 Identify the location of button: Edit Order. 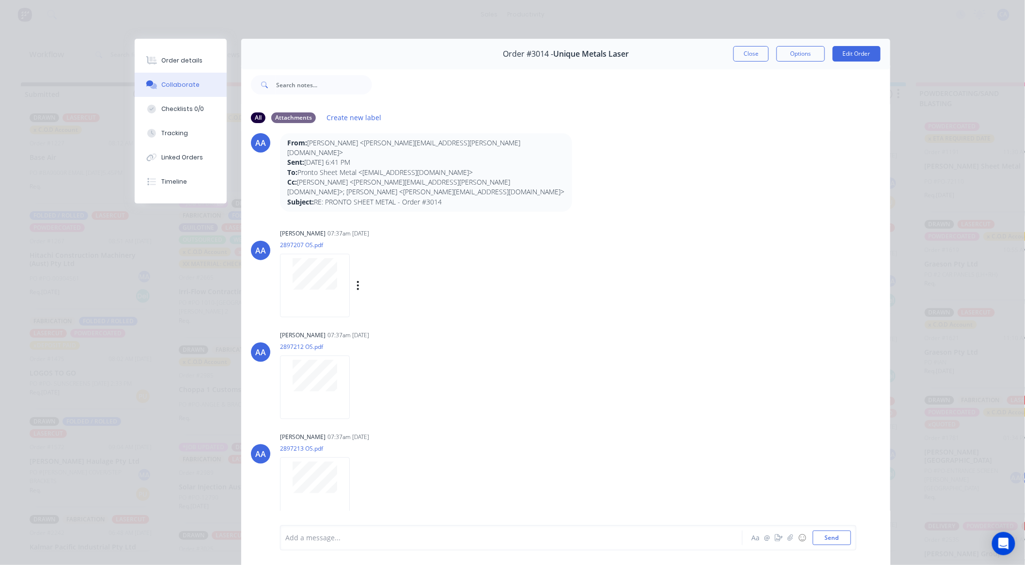
(856, 54).